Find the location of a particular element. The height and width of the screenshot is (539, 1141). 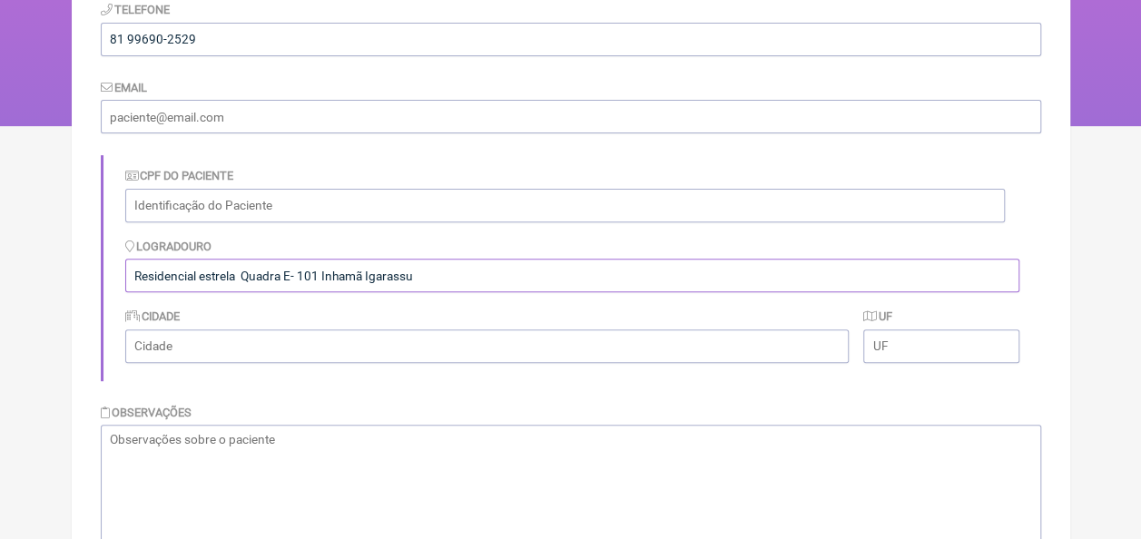

input: paciente@email.com is located at coordinates (571, 116).